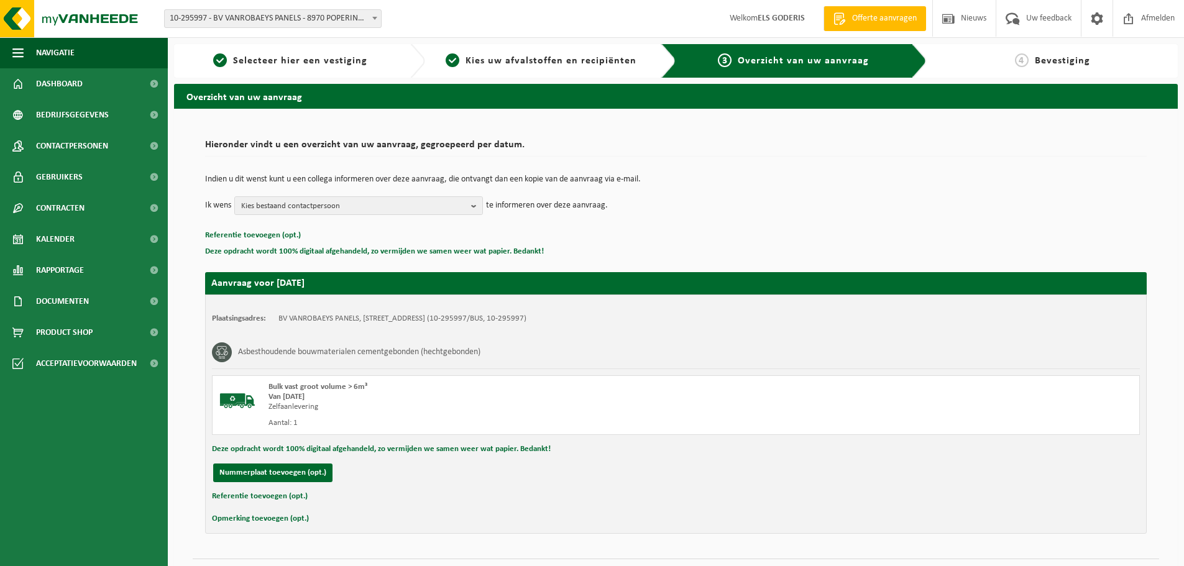 The image size is (1184, 566). What do you see at coordinates (59, 177) in the screenshot?
I see `span: Gebruikers` at bounding box center [59, 177].